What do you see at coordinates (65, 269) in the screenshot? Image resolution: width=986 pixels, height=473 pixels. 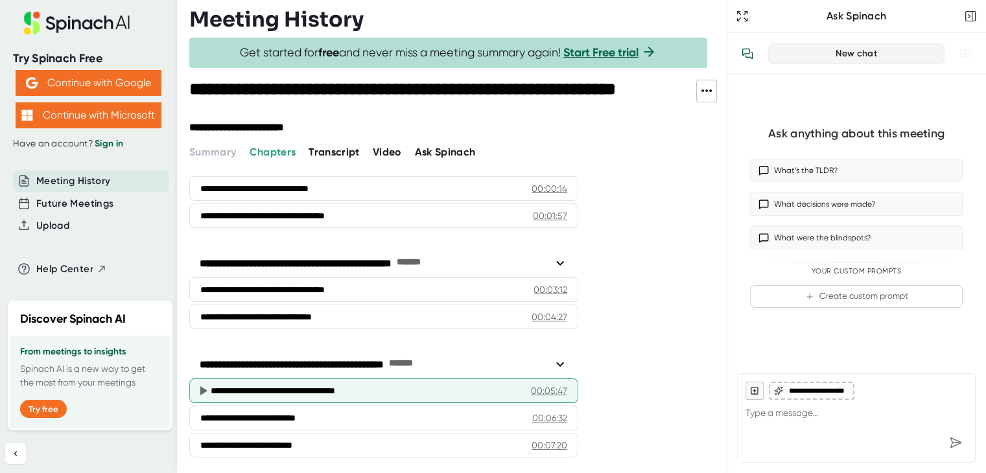 I see `span: Help Center` at bounding box center [65, 269].